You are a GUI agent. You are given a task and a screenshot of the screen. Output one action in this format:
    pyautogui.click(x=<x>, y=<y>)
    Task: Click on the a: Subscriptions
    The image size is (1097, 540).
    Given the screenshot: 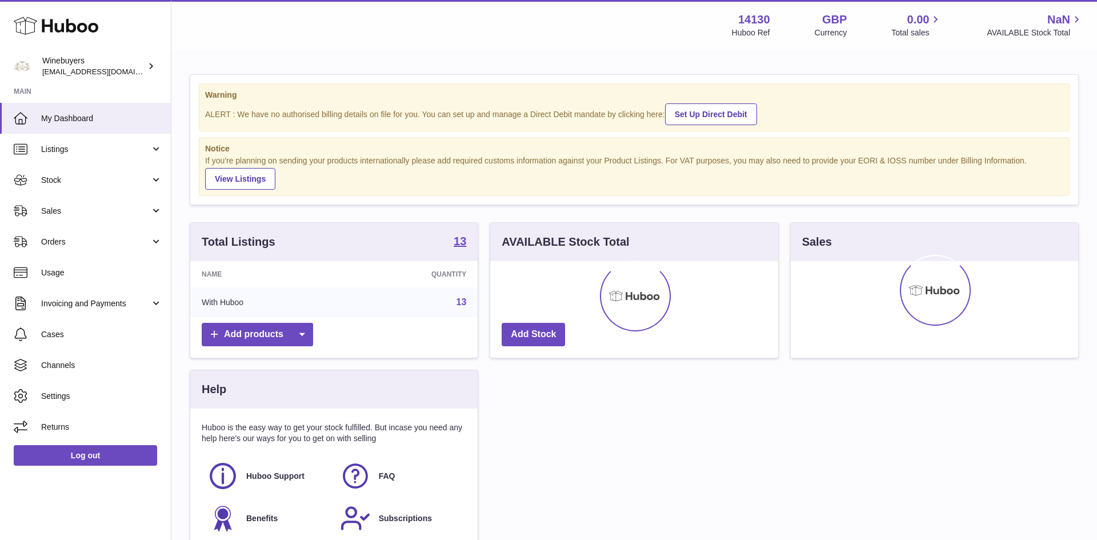 What is the action you would take?
    pyautogui.click(x=401, y=518)
    